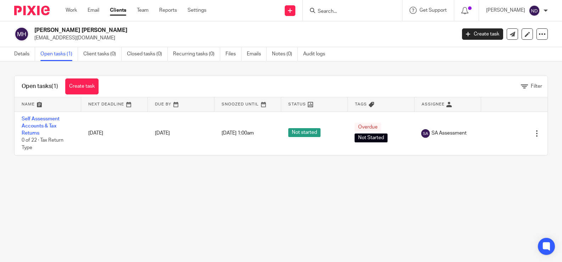 This screenshot has height=262, width=562. I want to click on span: Filter, so click(537, 86).